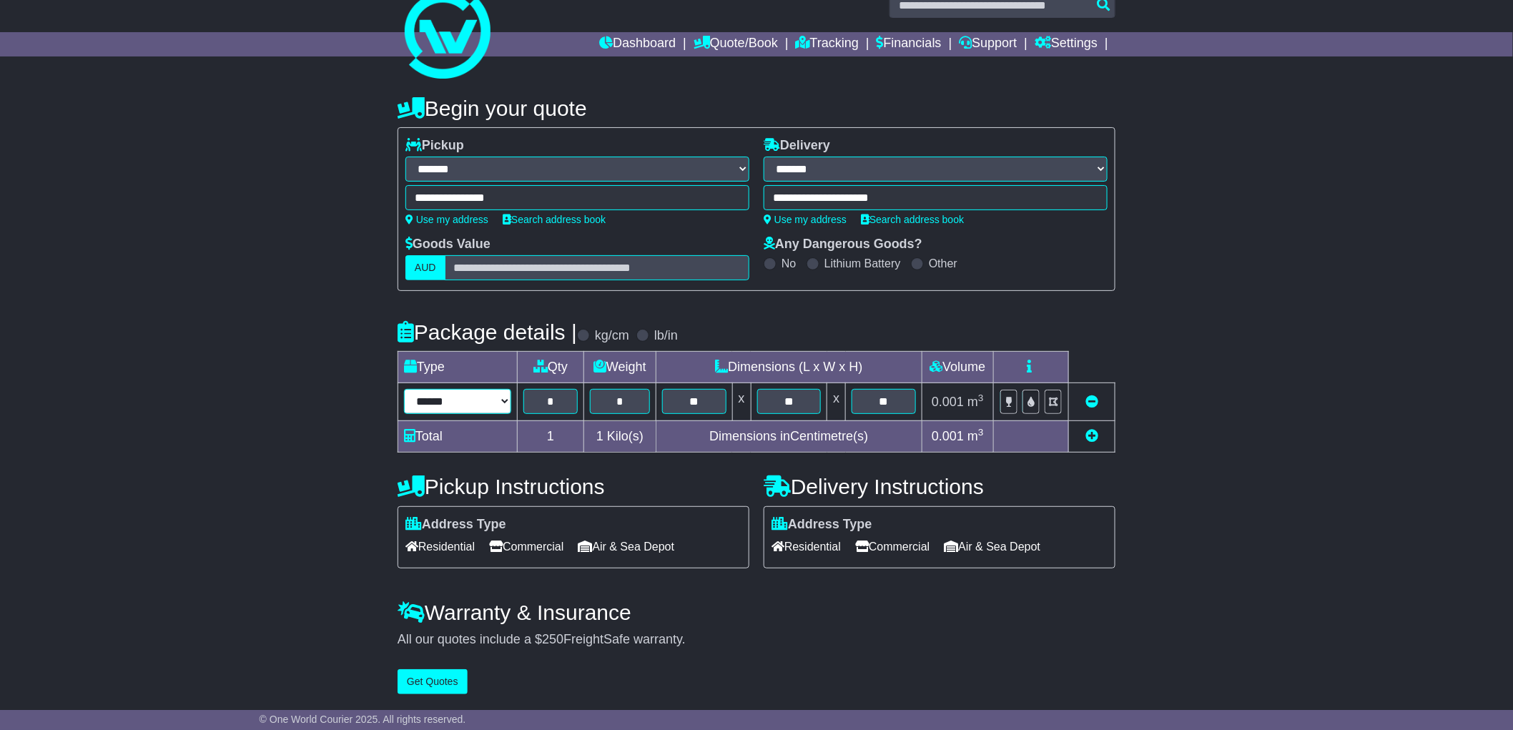 The image size is (1513, 730). Describe the element at coordinates (736, 44) in the screenshot. I see `a: Quote/Book` at that location.